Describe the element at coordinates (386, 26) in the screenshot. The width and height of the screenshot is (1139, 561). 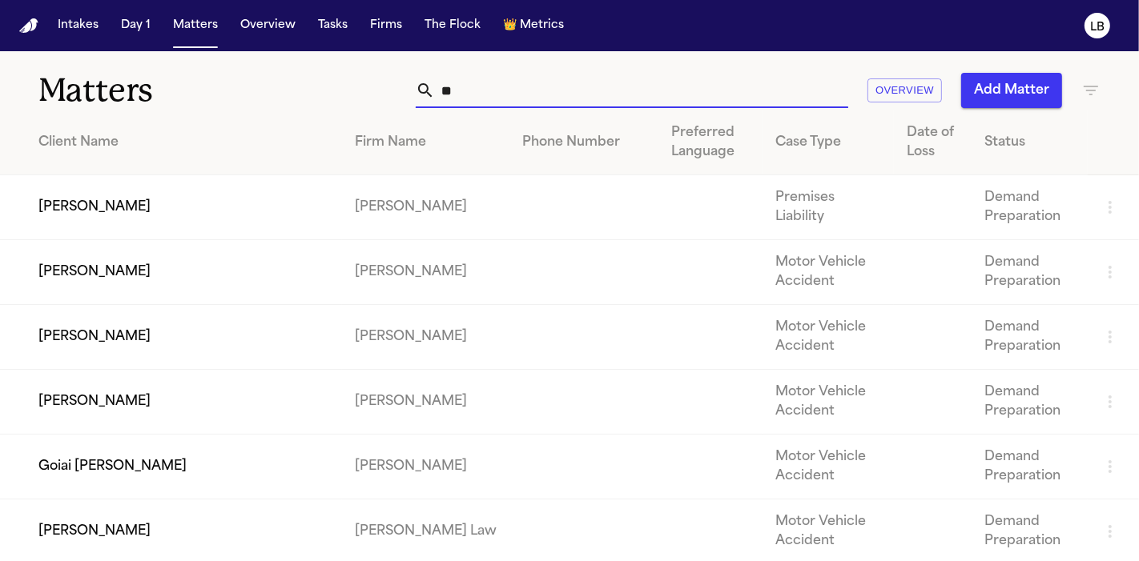
I see `button: Firms` at that location.